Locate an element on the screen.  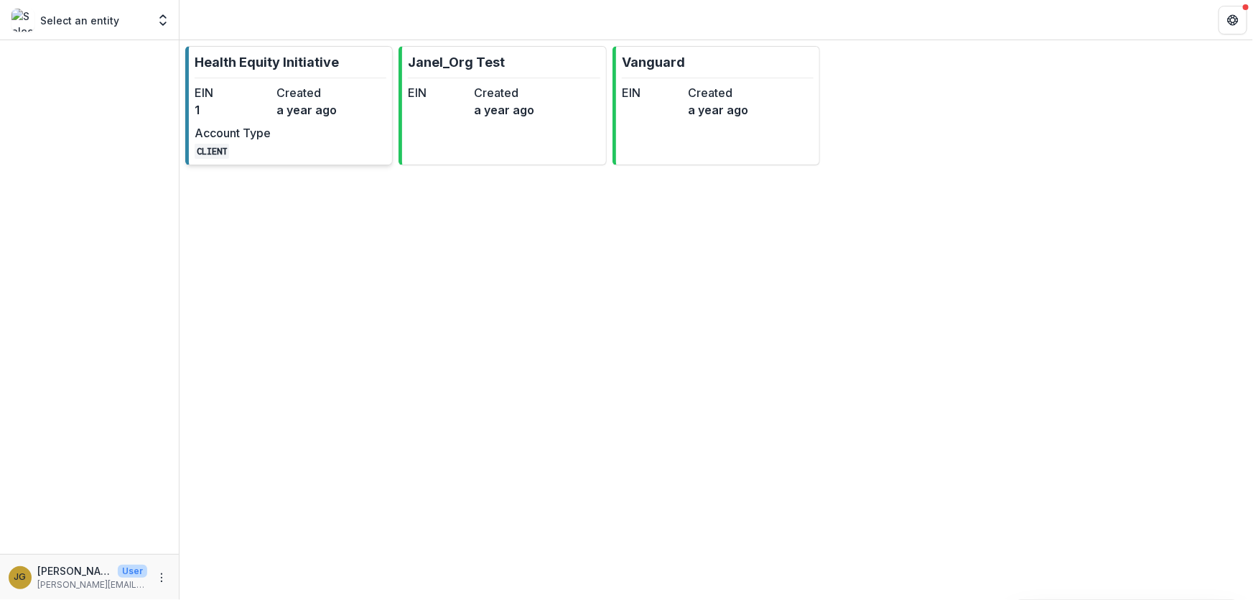
code: CLIENT is located at coordinates (212, 151).